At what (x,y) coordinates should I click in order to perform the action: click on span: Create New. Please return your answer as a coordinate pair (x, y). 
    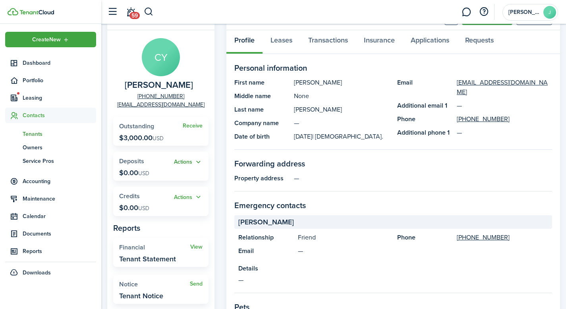
    Looking at the image, I should click on (46, 40).